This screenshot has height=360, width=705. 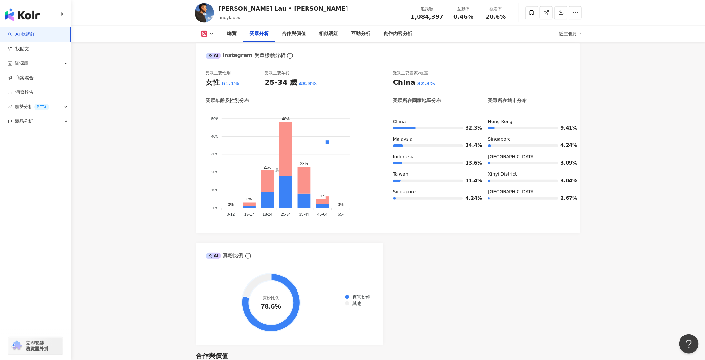 What do you see at coordinates (464, 9) in the screenshot?
I see `div: 互動率` at bounding box center [464, 9].